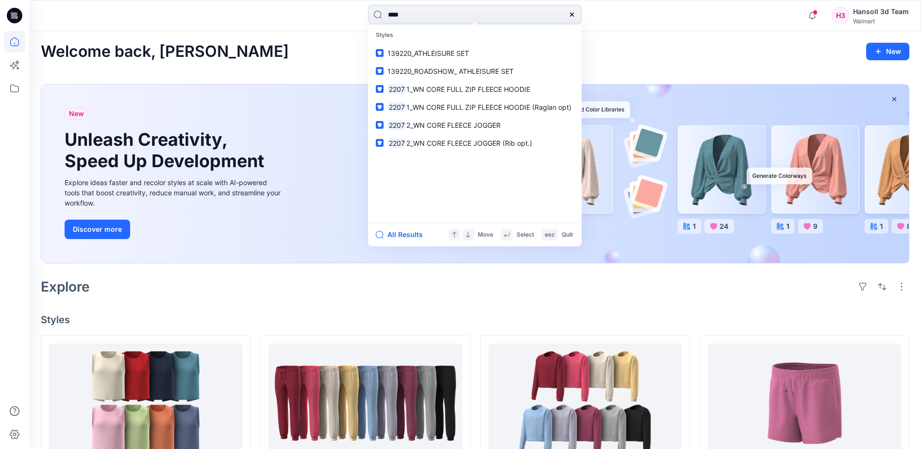  What do you see at coordinates (881, 21) in the screenshot?
I see `div: Walmart` at bounding box center [881, 21].